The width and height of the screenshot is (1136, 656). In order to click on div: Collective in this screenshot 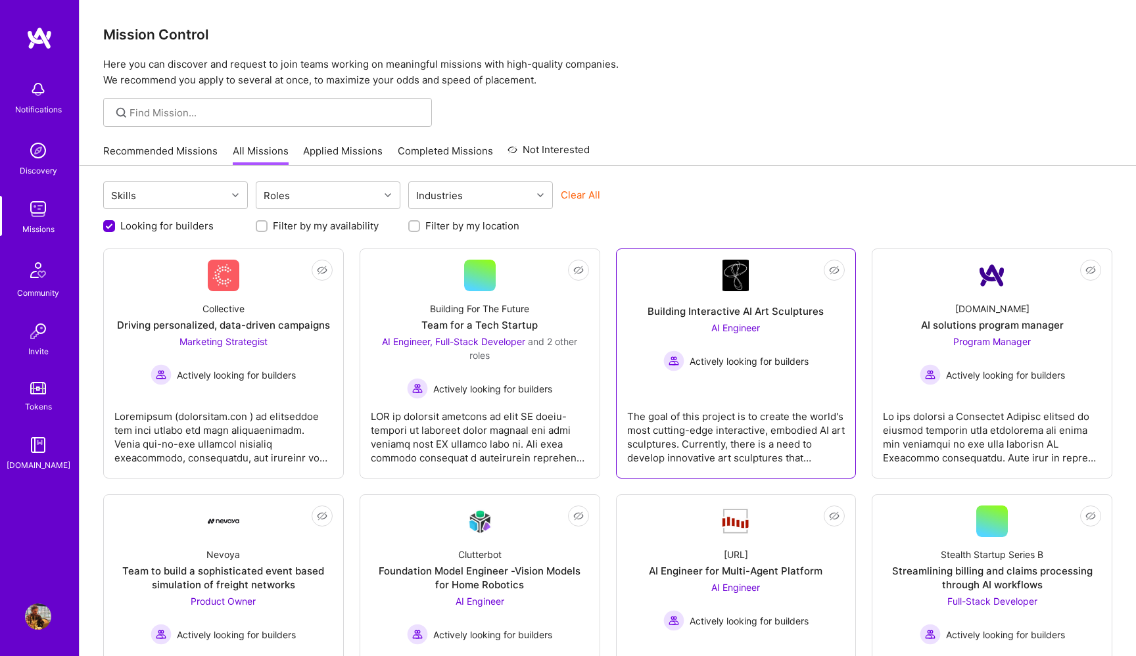, I will do `click(224, 308)`.